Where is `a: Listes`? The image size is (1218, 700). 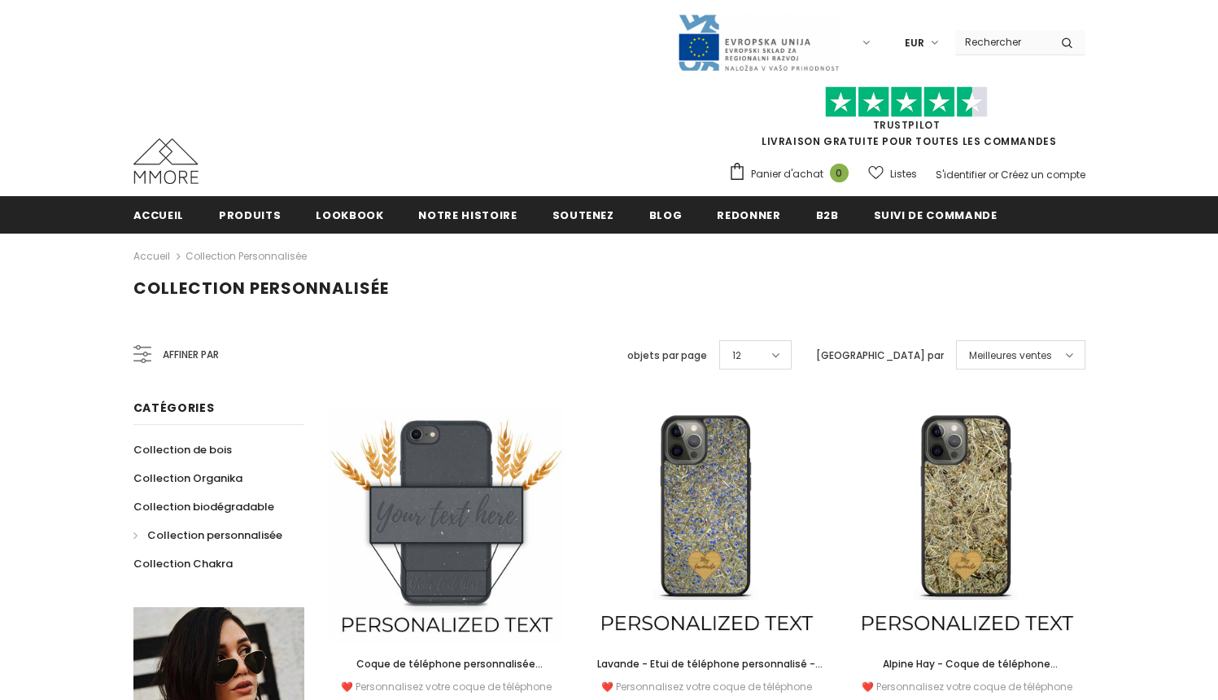 a: Listes is located at coordinates (893, 173).